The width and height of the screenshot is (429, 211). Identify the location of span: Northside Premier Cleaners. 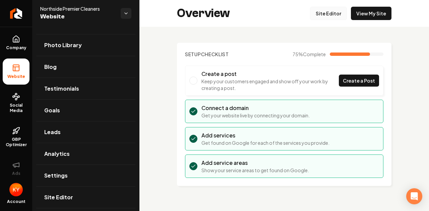
(78, 9).